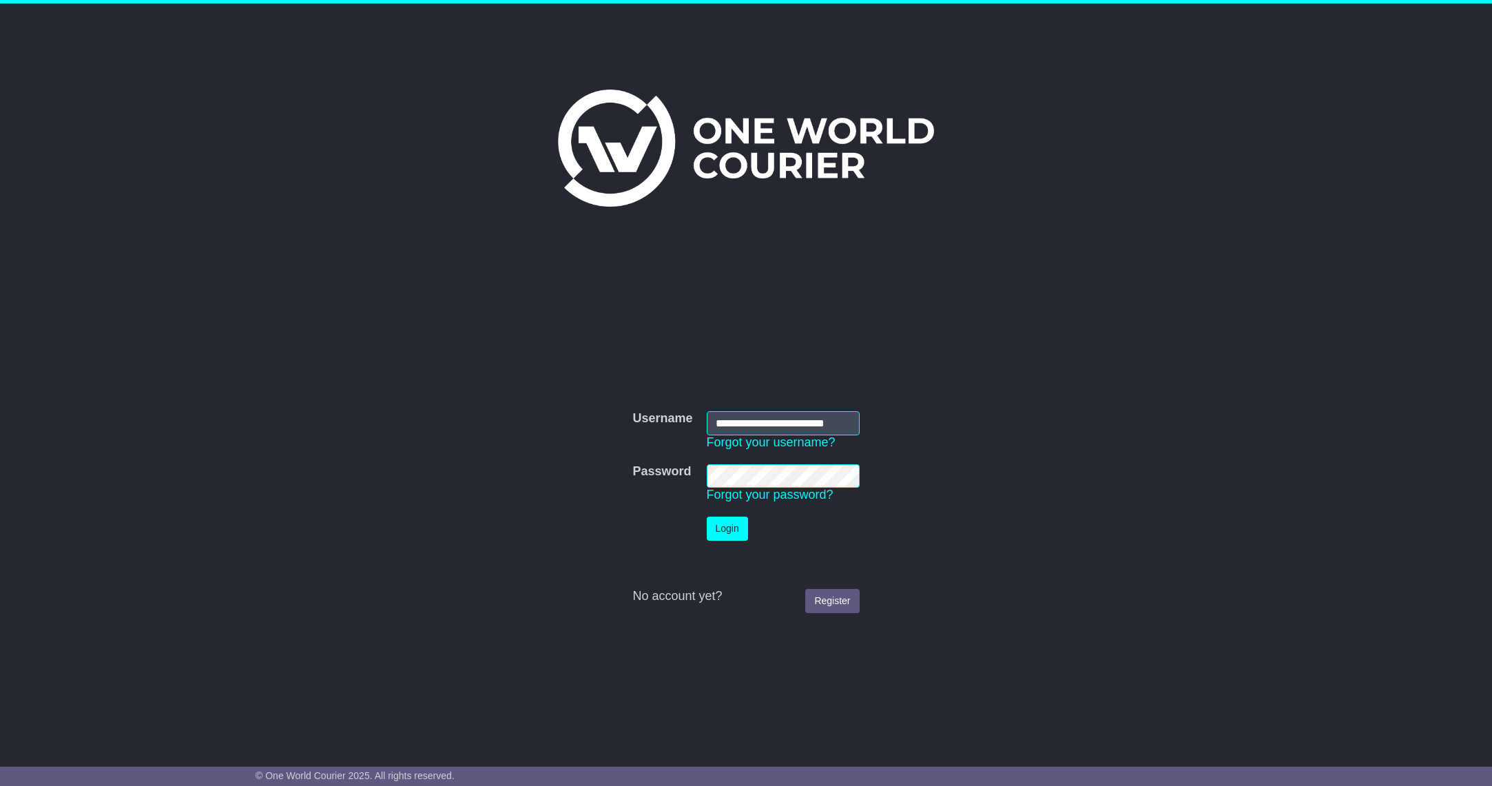  What do you see at coordinates (745, 596) in the screenshot?
I see `div: No account yet?` at bounding box center [745, 596].